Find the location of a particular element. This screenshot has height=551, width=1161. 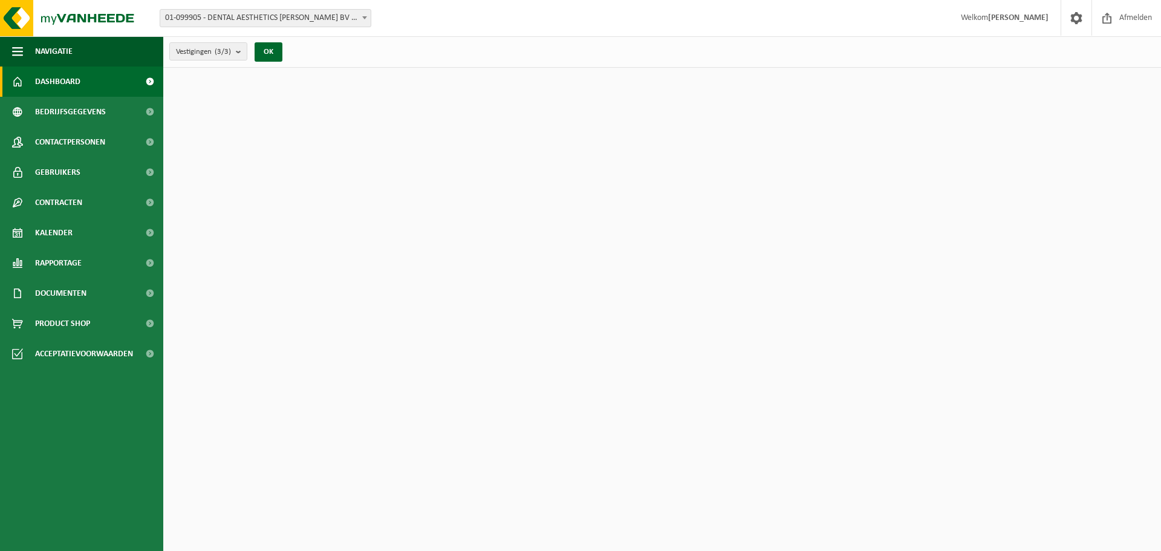

span: Acceptatievoorwaarden is located at coordinates (84, 354).